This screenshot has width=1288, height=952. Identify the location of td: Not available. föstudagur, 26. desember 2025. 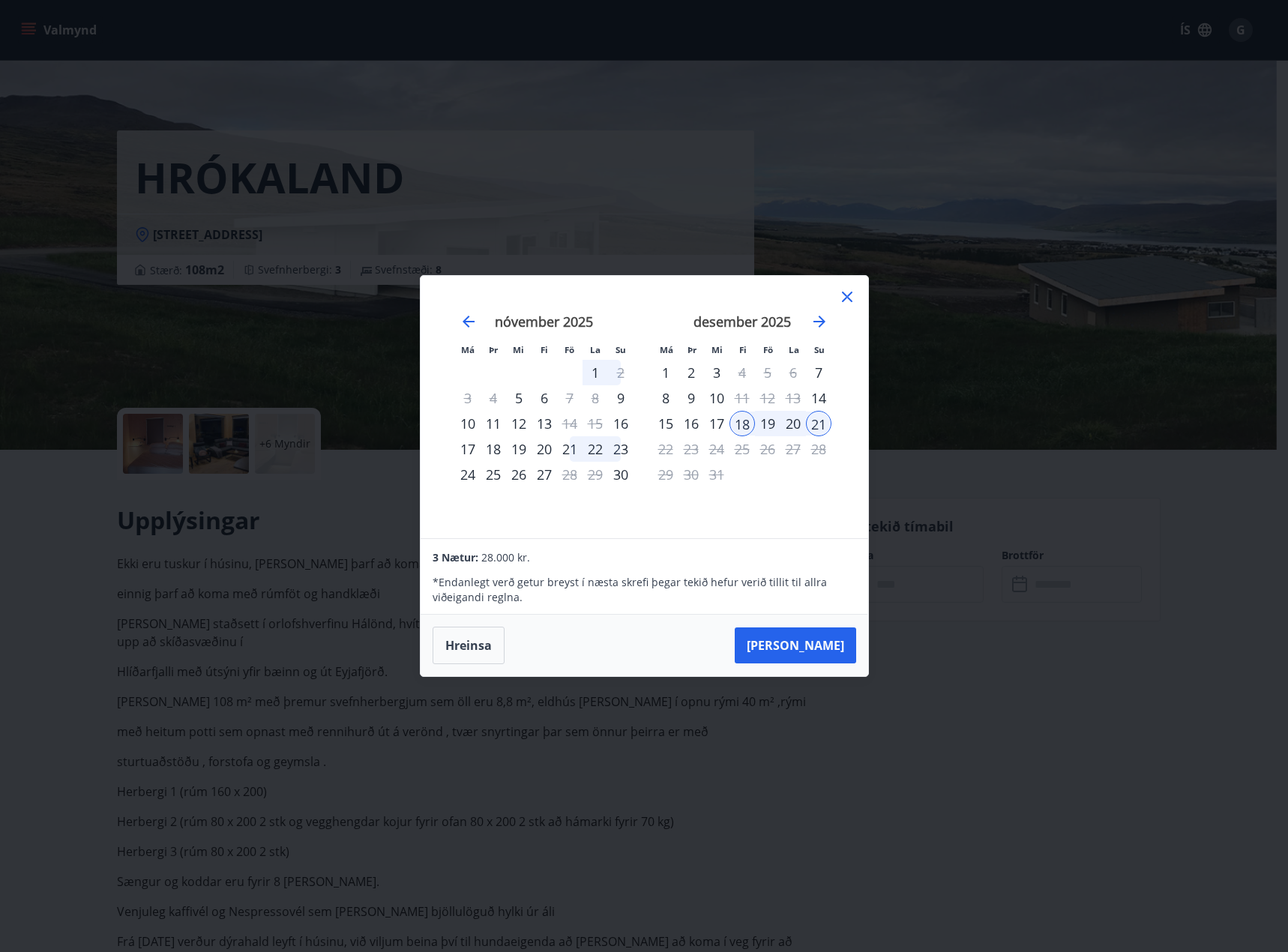
(768, 449).